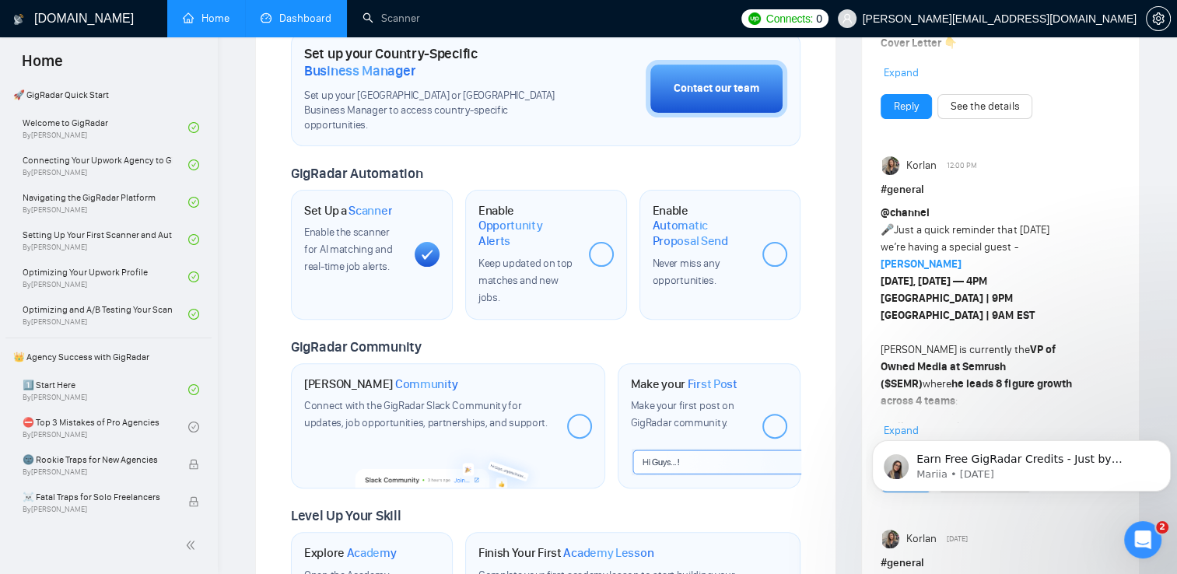 This screenshot has width=1177, height=574. I want to click on span: Enable the scanner for AI matching and real-time job alerts., so click(348, 249).